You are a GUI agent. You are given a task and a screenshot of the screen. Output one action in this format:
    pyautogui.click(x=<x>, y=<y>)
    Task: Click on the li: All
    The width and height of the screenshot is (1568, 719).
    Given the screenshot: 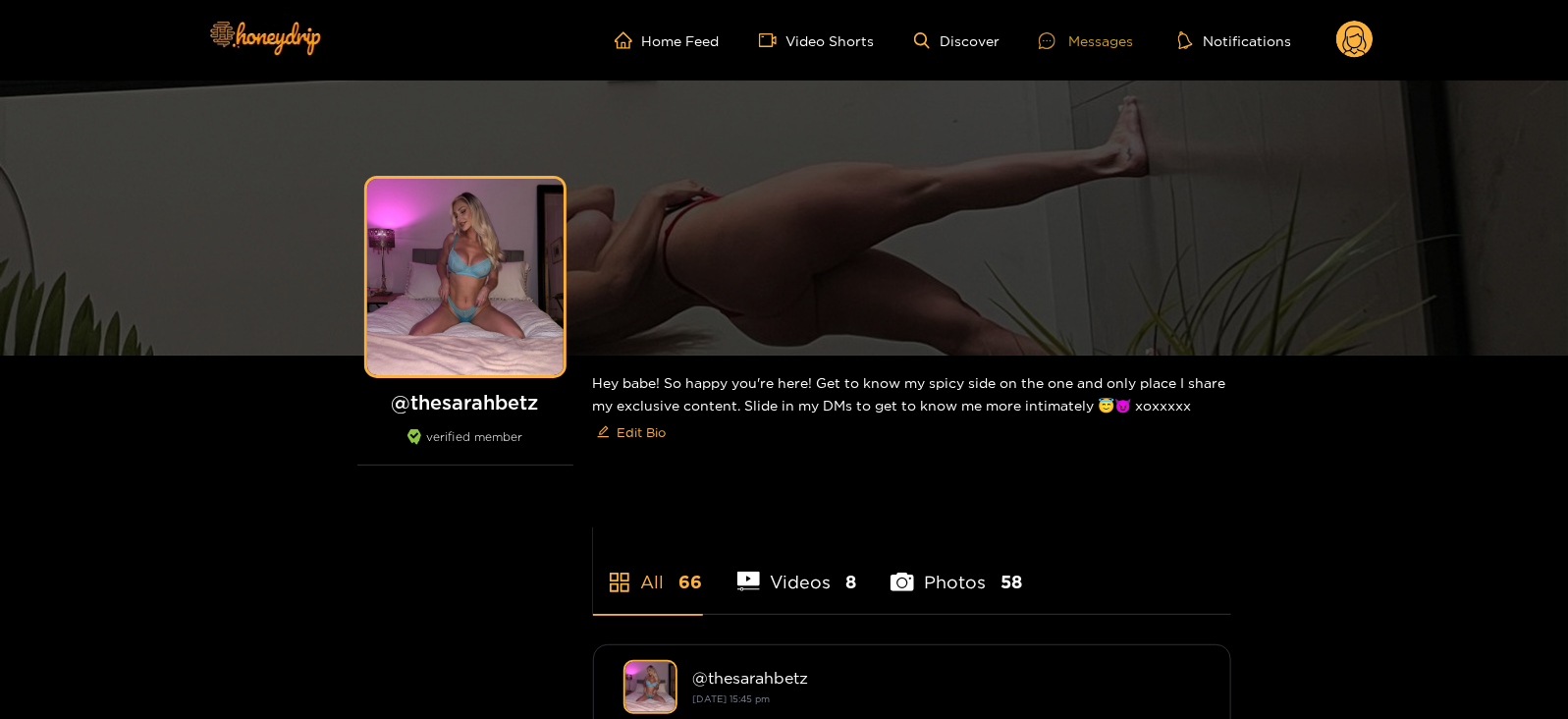 What is the action you would take?
    pyautogui.click(x=648, y=569)
    